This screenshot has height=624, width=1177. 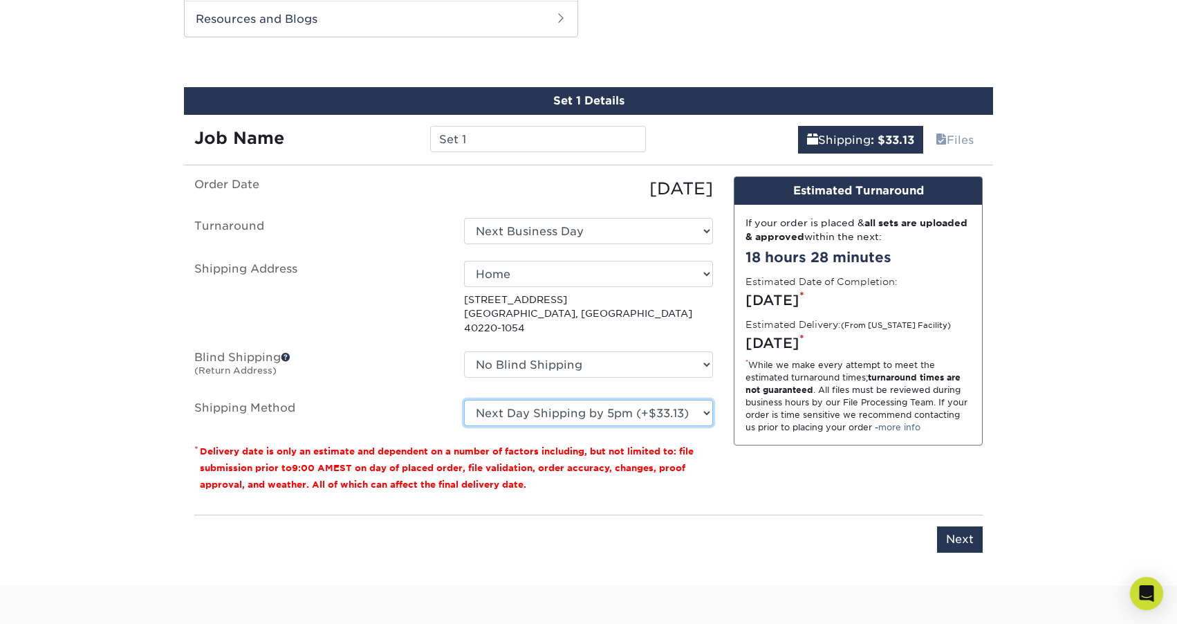 What do you see at coordinates (859, 396) in the screenshot?
I see `div: While we make every attempt to meet the estimated turnaround times; . All files must be reviewed ...` at bounding box center [859, 396].